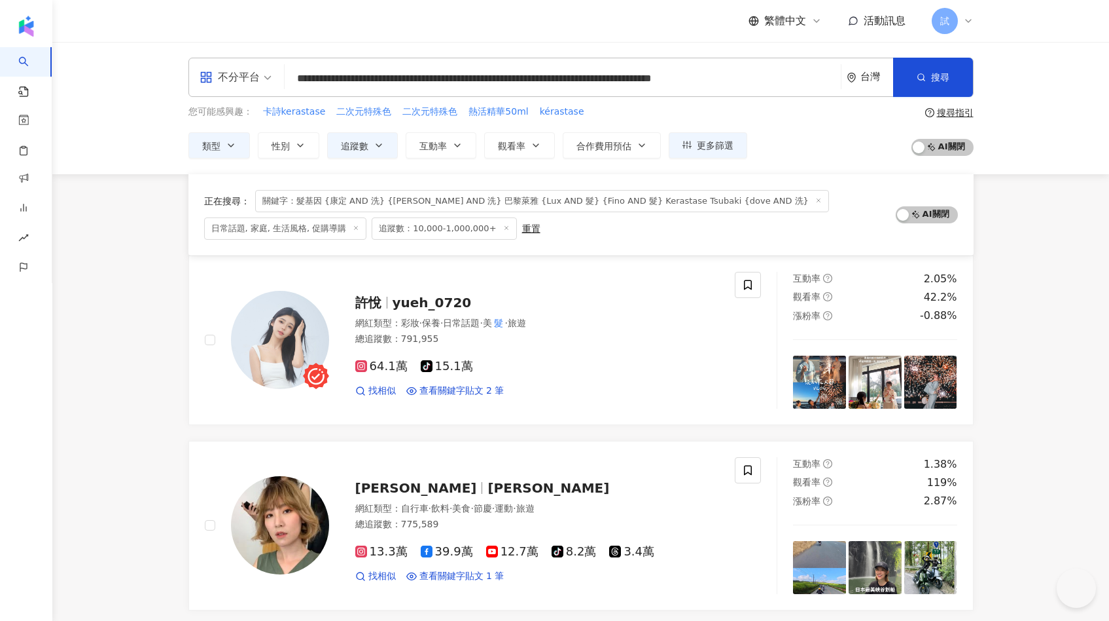 The image size is (1109, 621). Describe the element at coordinates (432, 302) in the screenshot. I see `span: yueh_0720` at that location.